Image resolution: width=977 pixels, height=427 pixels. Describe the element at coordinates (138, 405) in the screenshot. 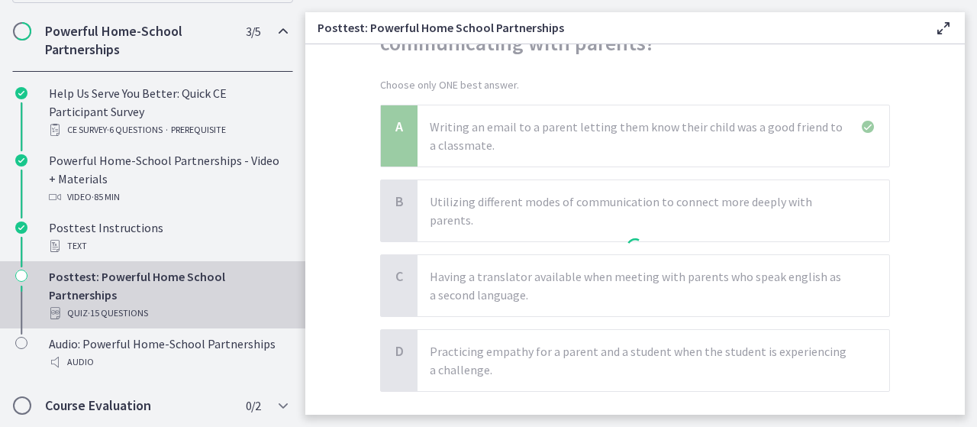

I see `h2: Course Evaluation` at that location.